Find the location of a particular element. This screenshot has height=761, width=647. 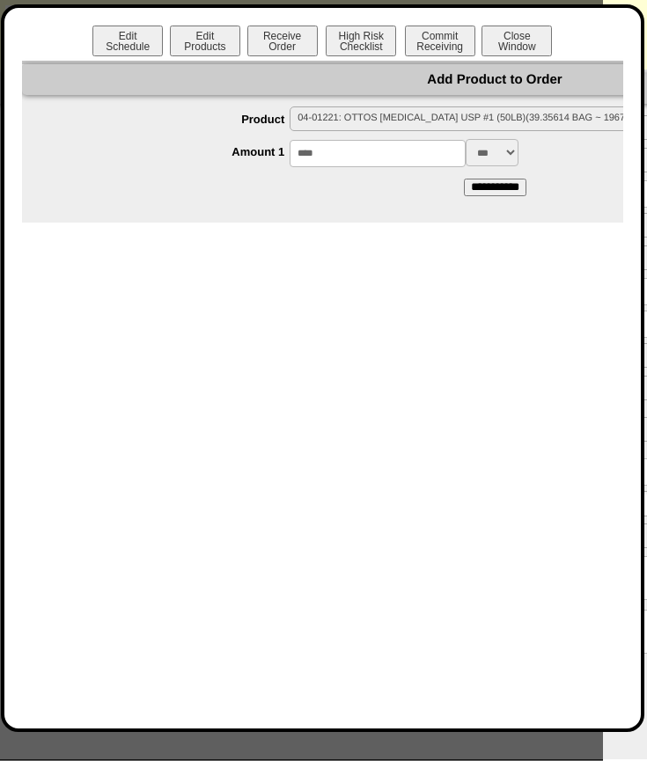

a: CloseWindow is located at coordinates (516, 46).